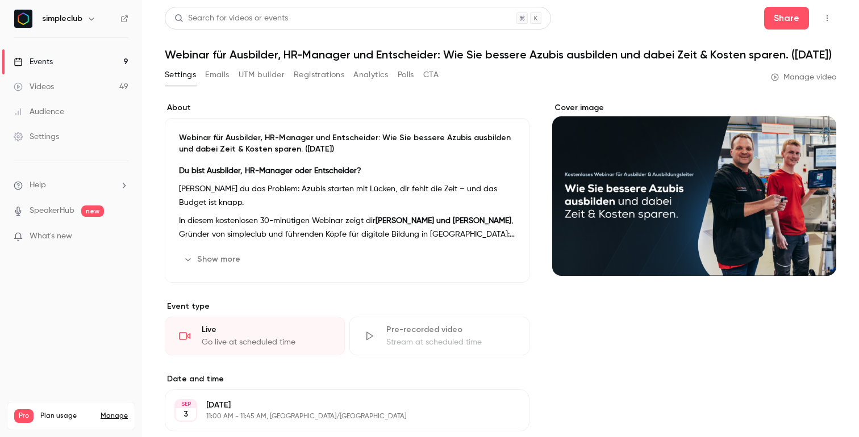 Image resolution: width=859 pixels, height=437 pixels. What do you see at coordinates (254, 336) in the screenshot?
I see `div: LiveGo live at scheduled time` at bounding box center [254, 336].